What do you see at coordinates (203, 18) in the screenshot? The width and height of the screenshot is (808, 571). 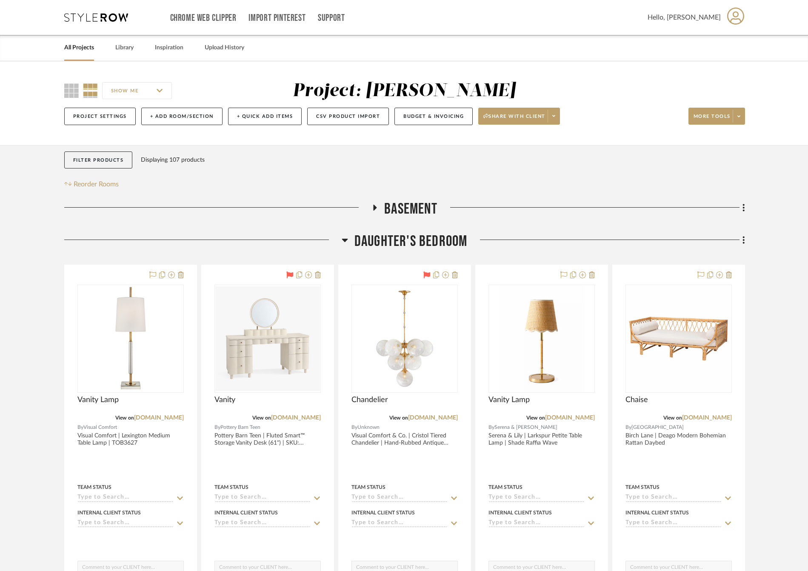 I see `a: Chrome Web Clipper` at bounding box center [203, 18].